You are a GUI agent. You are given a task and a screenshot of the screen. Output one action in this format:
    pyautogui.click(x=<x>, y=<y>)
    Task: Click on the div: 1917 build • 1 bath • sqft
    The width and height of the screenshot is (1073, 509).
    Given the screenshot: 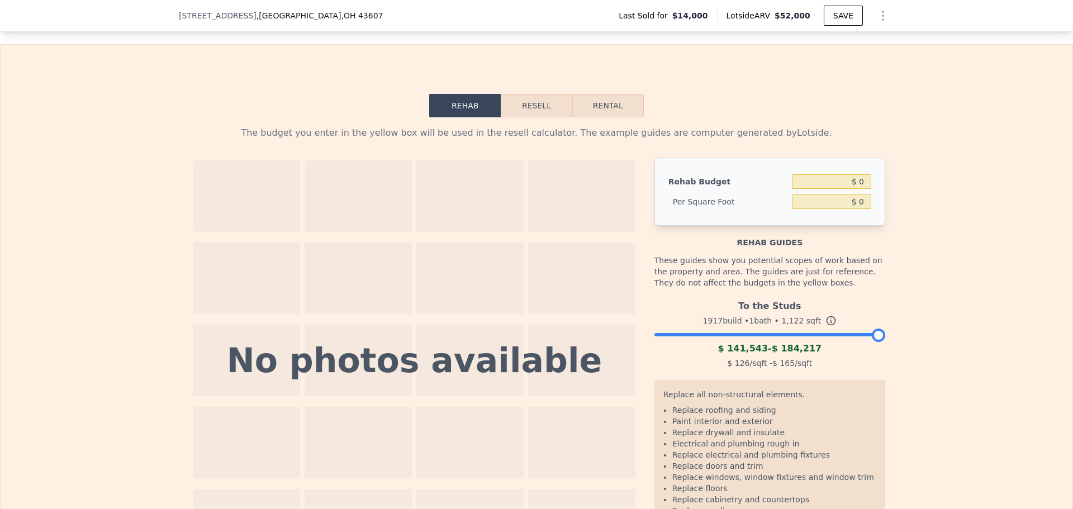 What is the action you would take?
    pyautogui.click(x=769, y=321)
    